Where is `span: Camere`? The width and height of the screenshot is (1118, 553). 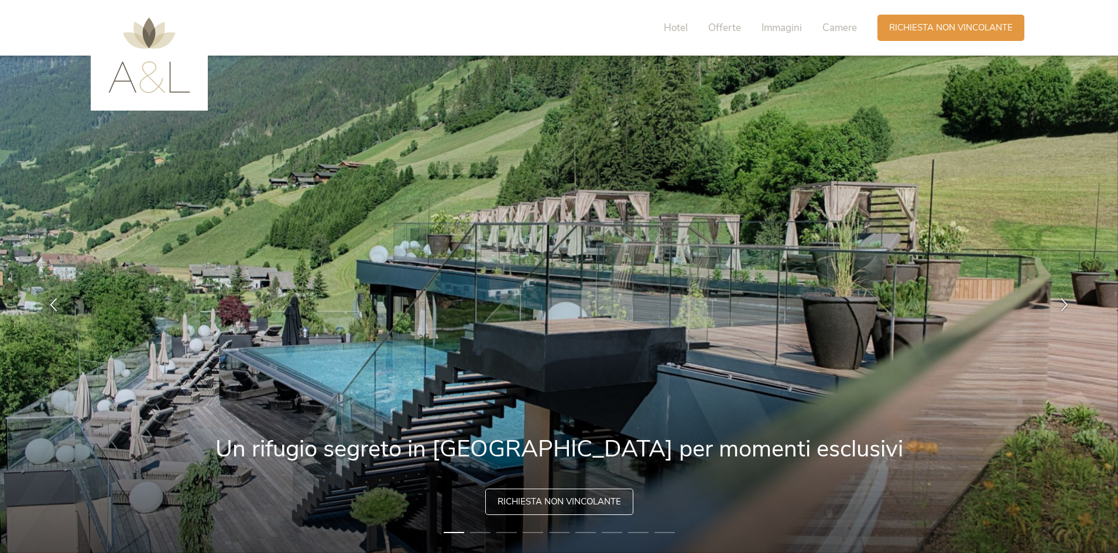
span: Camere is located at coordinates (840, 28).